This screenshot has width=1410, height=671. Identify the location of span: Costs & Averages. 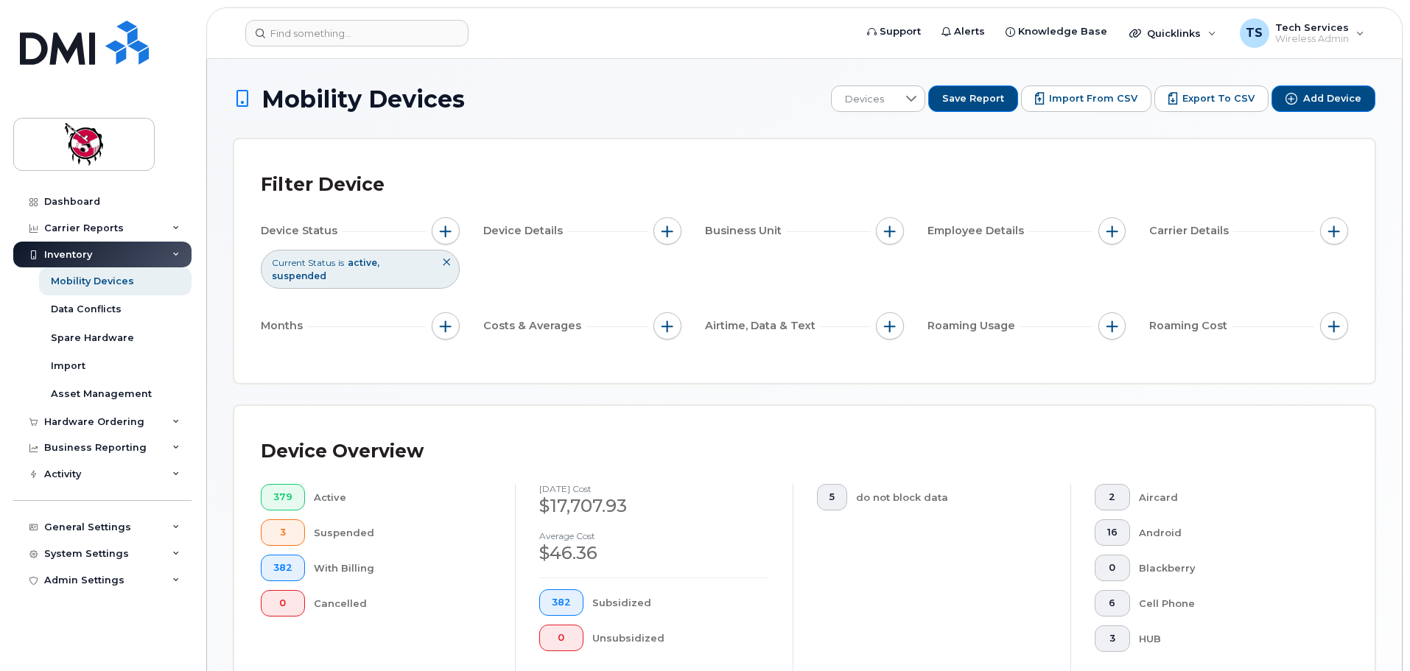
(534, 326).